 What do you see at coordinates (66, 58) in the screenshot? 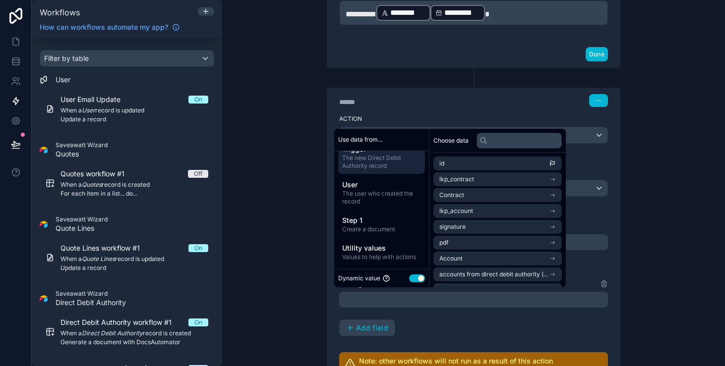
I see `span: Filter by table` at bounding box center [66, 58].